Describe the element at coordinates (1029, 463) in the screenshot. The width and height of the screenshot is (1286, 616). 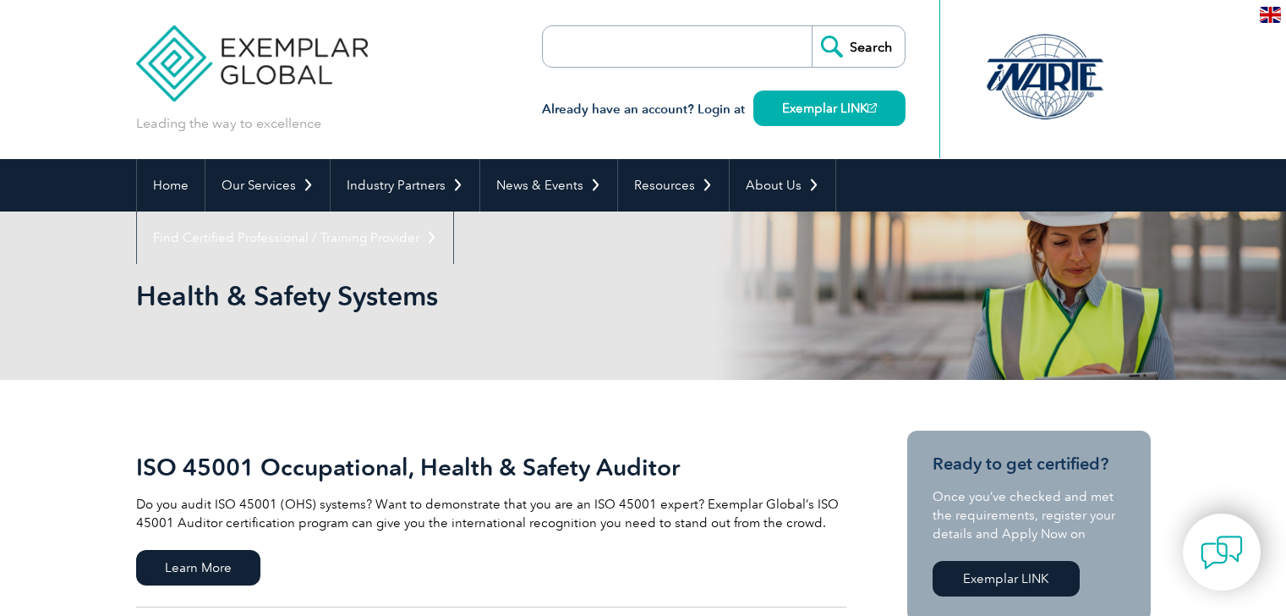
I see `h3: Ready to get certified?` at that location.